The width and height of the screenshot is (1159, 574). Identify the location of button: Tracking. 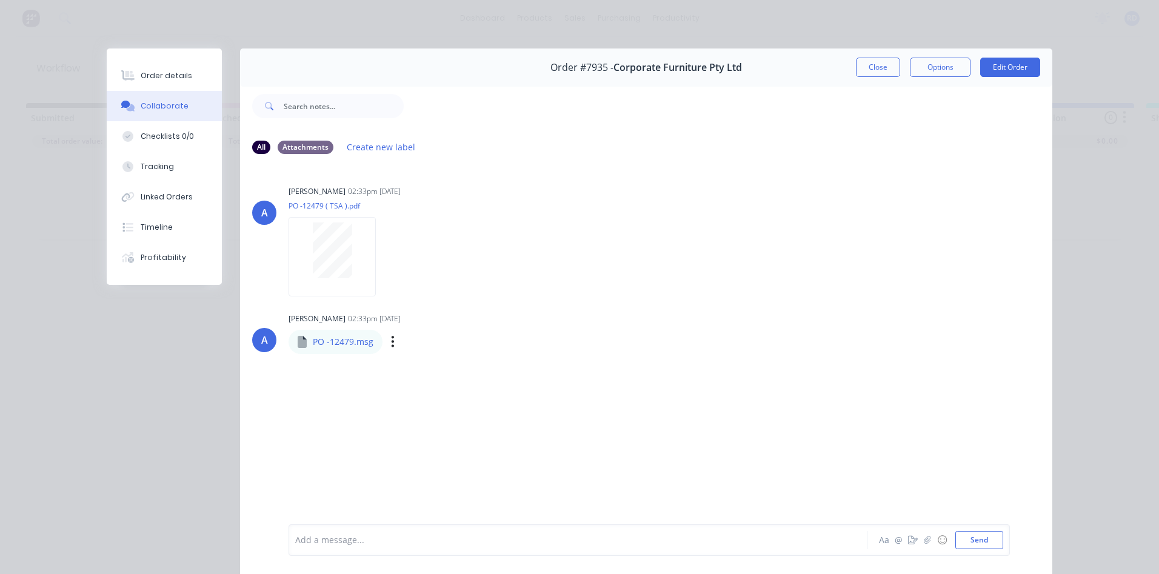
(164, 167).